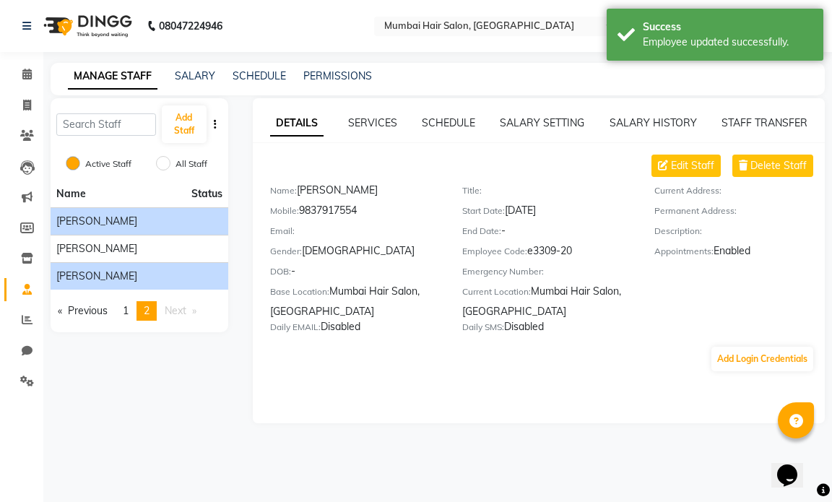 The width and height of the screenshot is (832, 502). I want to click on img: logo, so click(86, 26).